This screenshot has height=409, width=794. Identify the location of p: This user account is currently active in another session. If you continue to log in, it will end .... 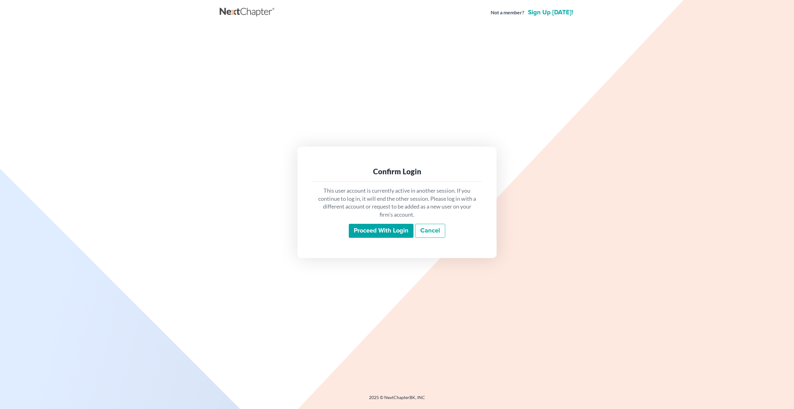
(397, 202).